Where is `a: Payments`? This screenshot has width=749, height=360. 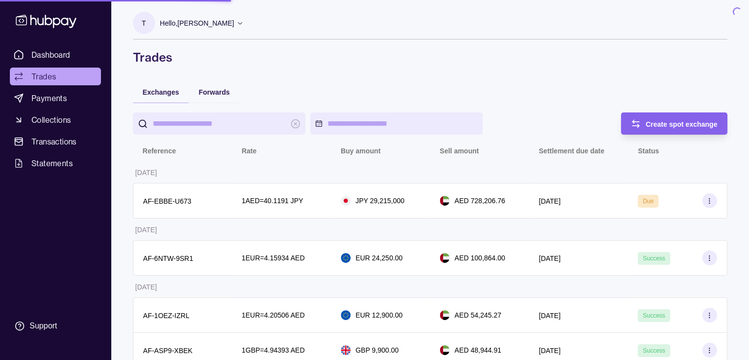 a: Payments is located at coordinates (55, 98).